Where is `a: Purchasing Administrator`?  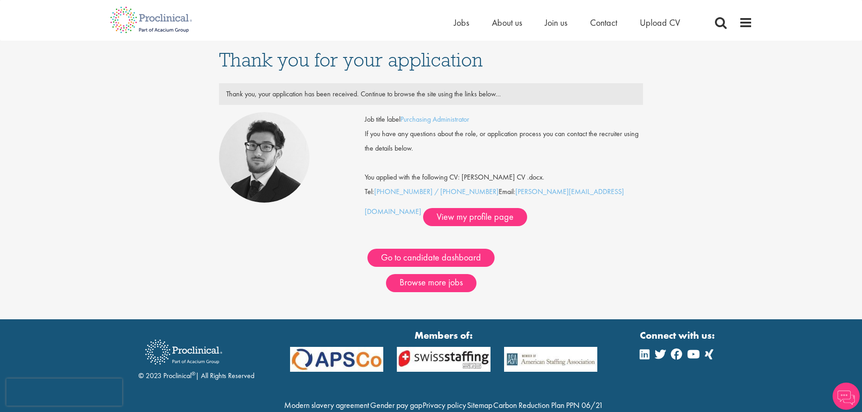
a: Purchasing Administrator is located at coordinates (435, 119).